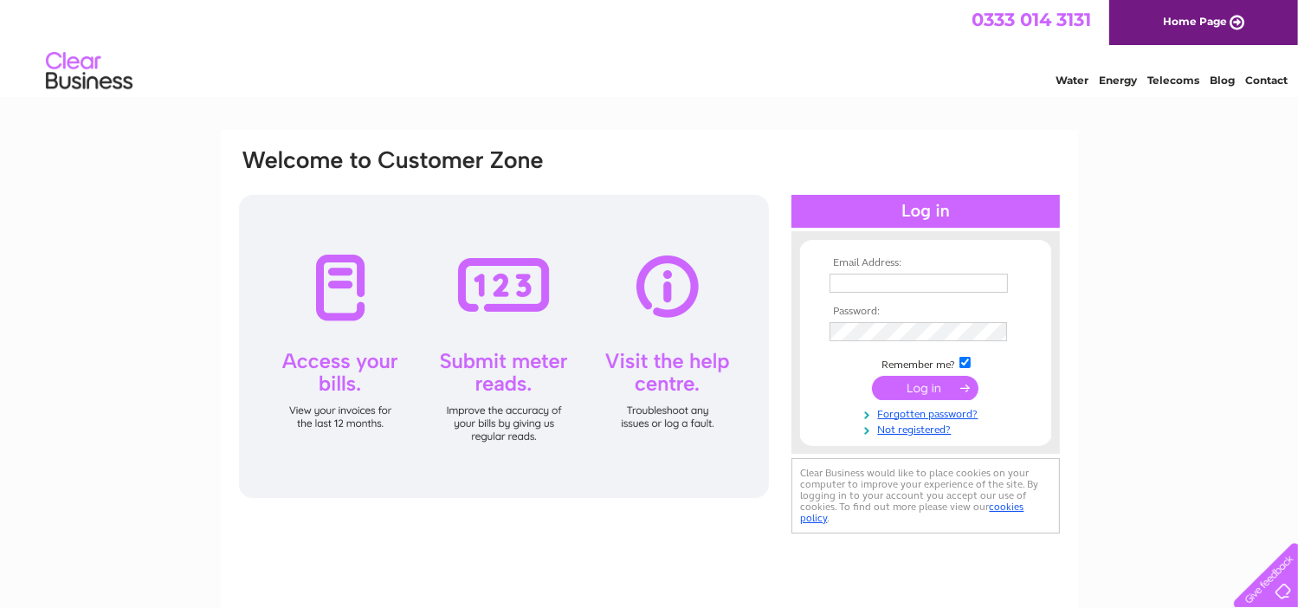 The width and height of the screenshot is (1298, 608). I want to click on th: Password:, so click(925, 312).